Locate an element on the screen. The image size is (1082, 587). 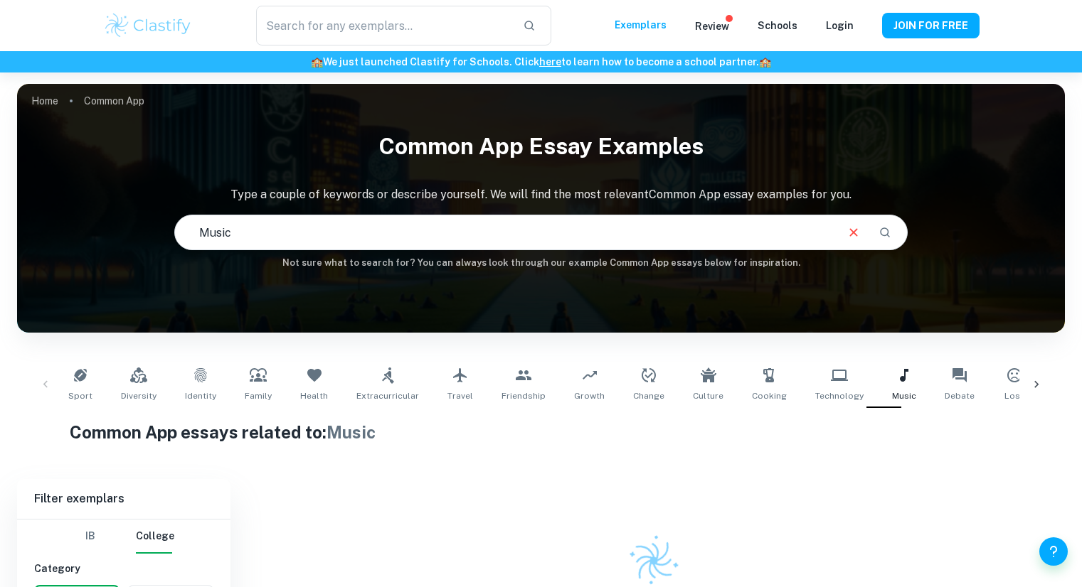
h6: Category is located at coordinates (124, 569).